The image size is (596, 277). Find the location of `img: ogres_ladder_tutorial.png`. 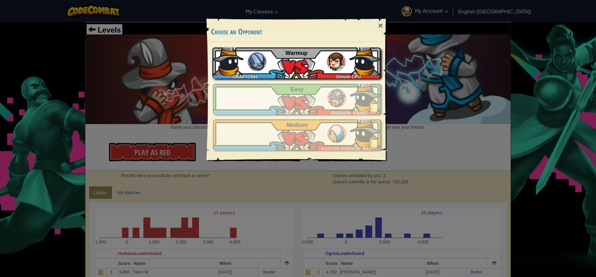

img: ogres_ladder_tutorial.png is located at coordinates (257, 62).